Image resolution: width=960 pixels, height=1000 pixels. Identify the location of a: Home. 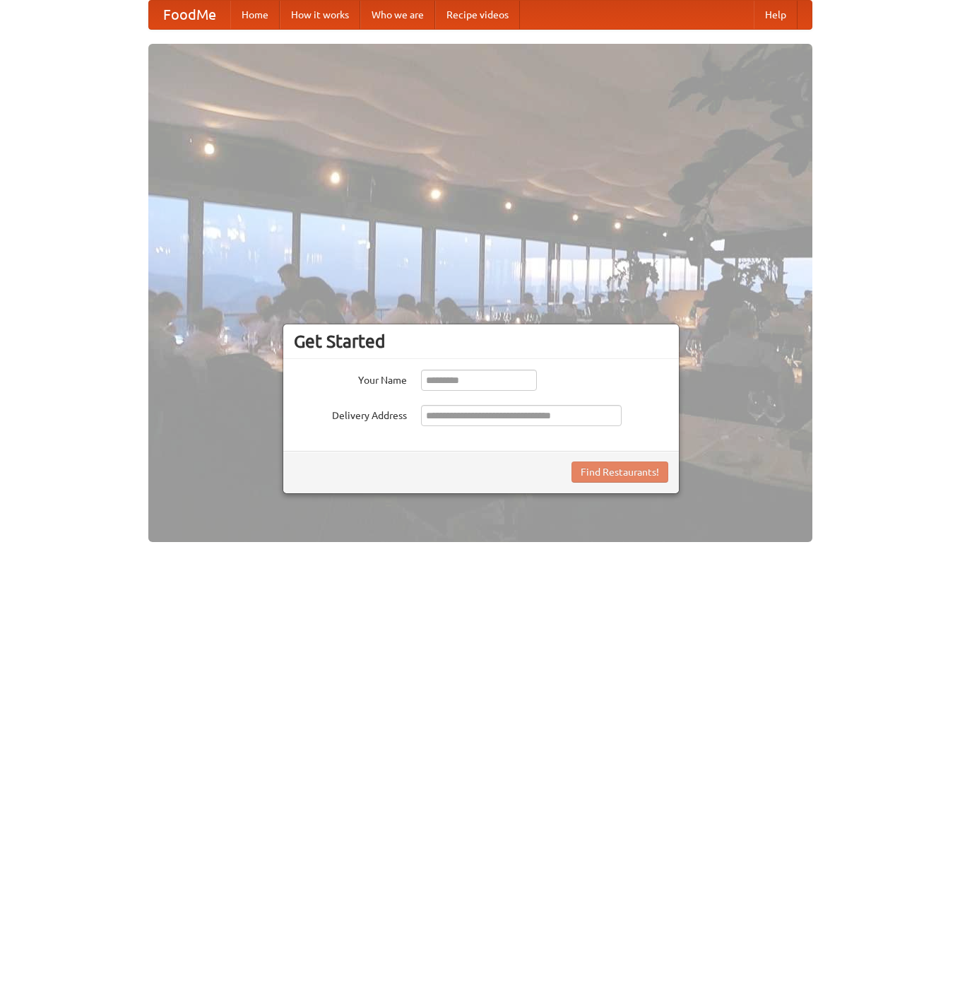
(255, 15).